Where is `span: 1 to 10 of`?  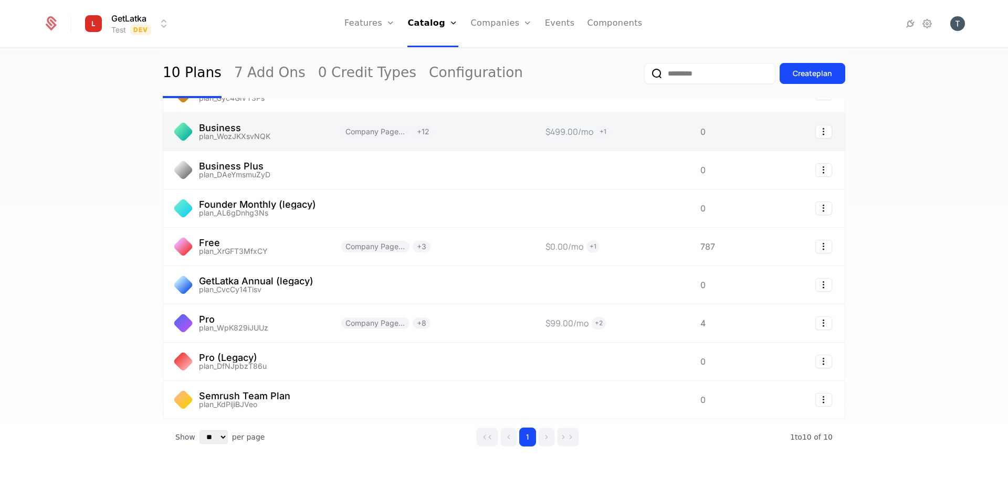 span: 1 to 10 of is located at coordinates (806, 437).